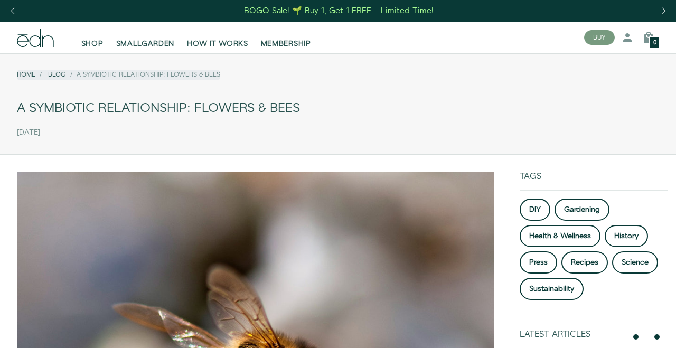  Describe the element at coordinates (338, 108) in the screenshot. I see `div: A Symbiotic Relationship: Flowers & Bees` at that location.